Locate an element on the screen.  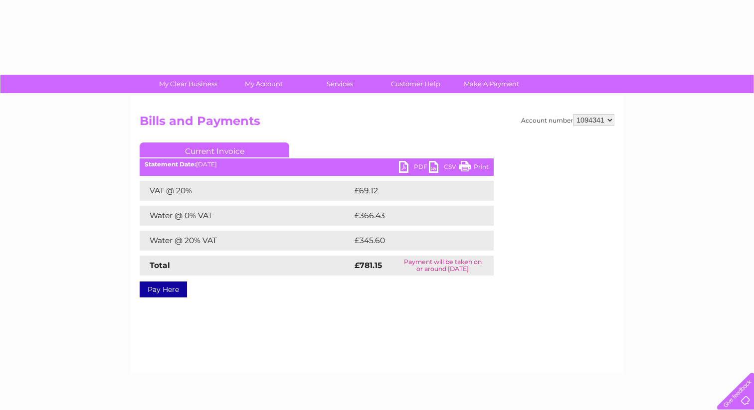
a: Print is located at coordinates (474, 168).